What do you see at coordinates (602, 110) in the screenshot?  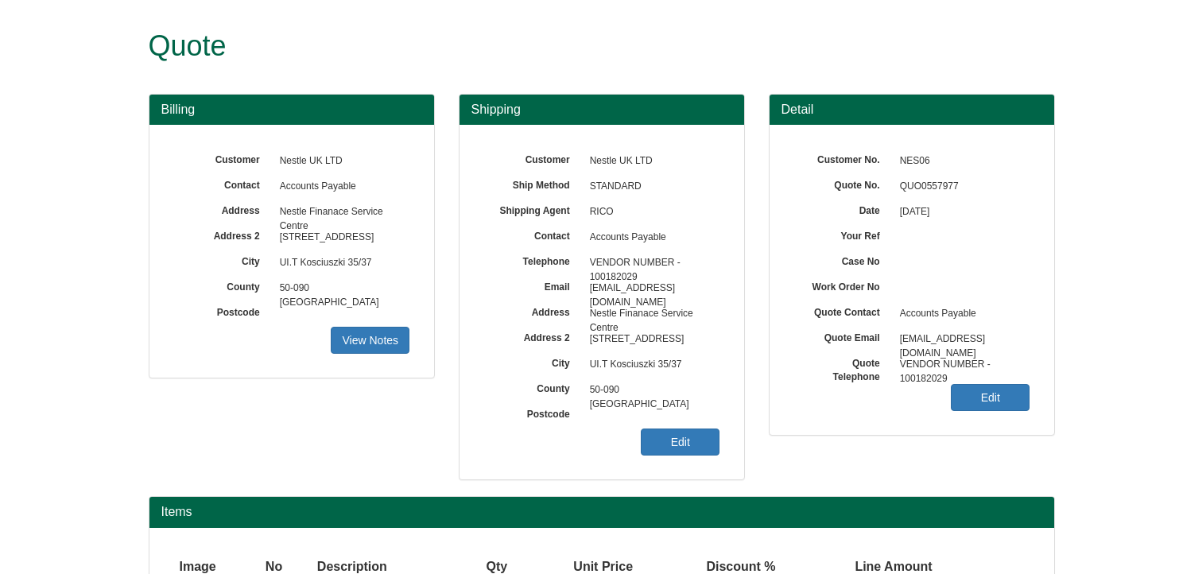 I see `h3: Shipping` at bounding box center [602, 110].